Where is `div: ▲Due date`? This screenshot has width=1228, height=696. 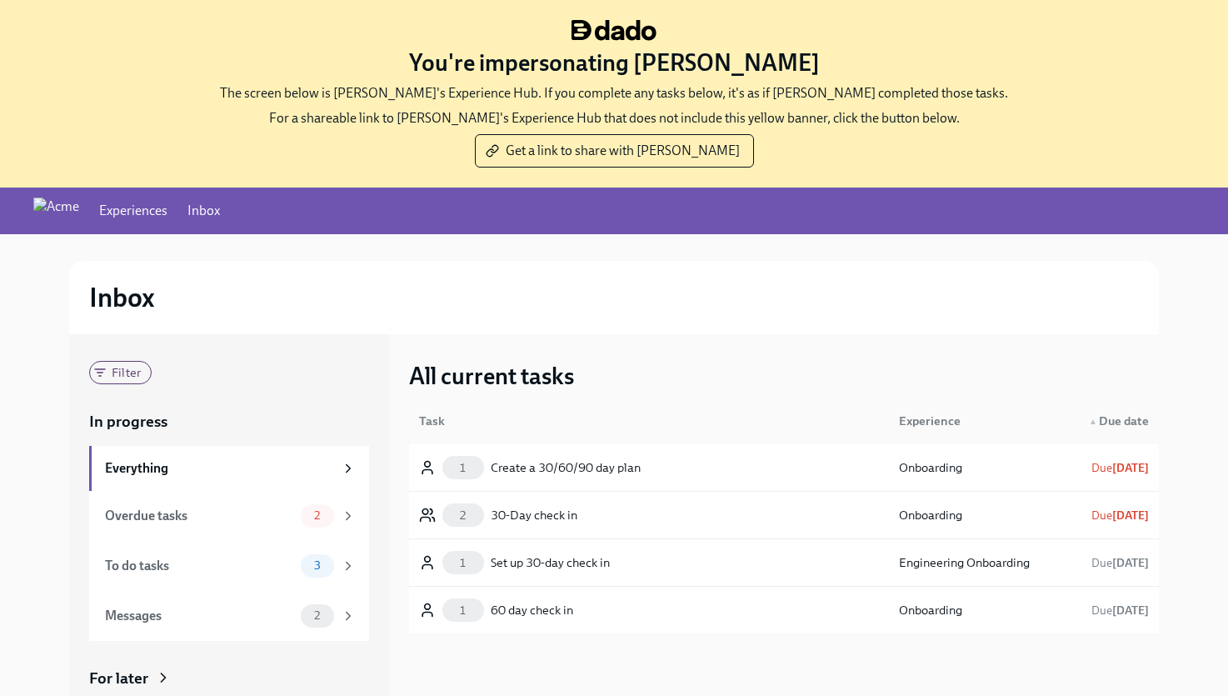 div: ▲Due date is located at coordinates (1105, 421).